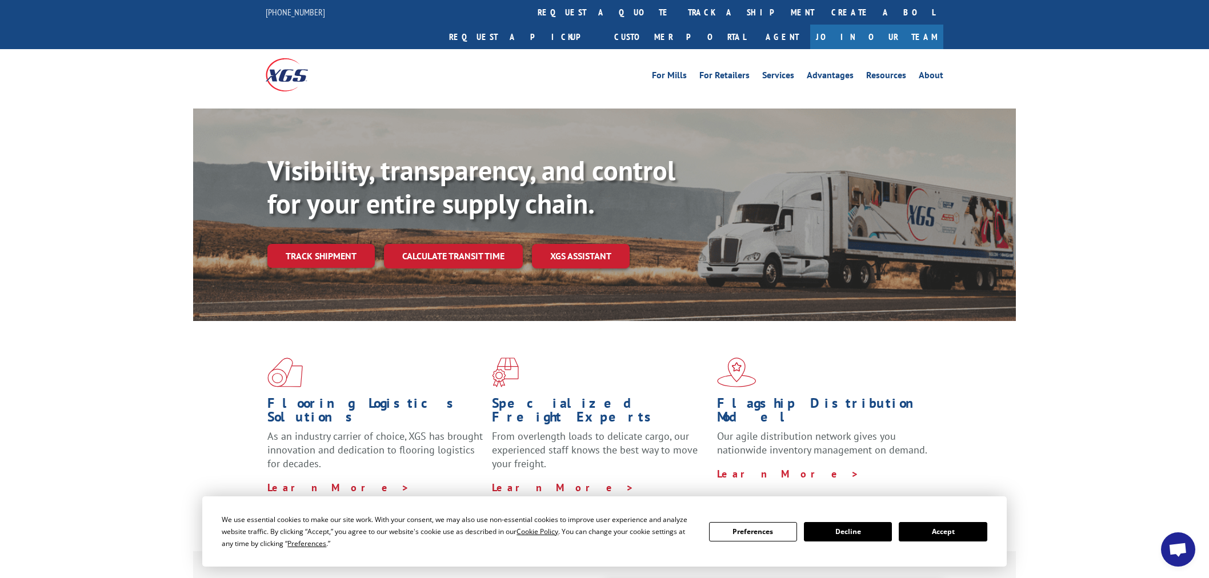 This screenshot has width=1209, height=578. What do you see at coordinates (876, 37) in the screenshot?
I see `a: Join Our Team` at bounding box center [876, 37].